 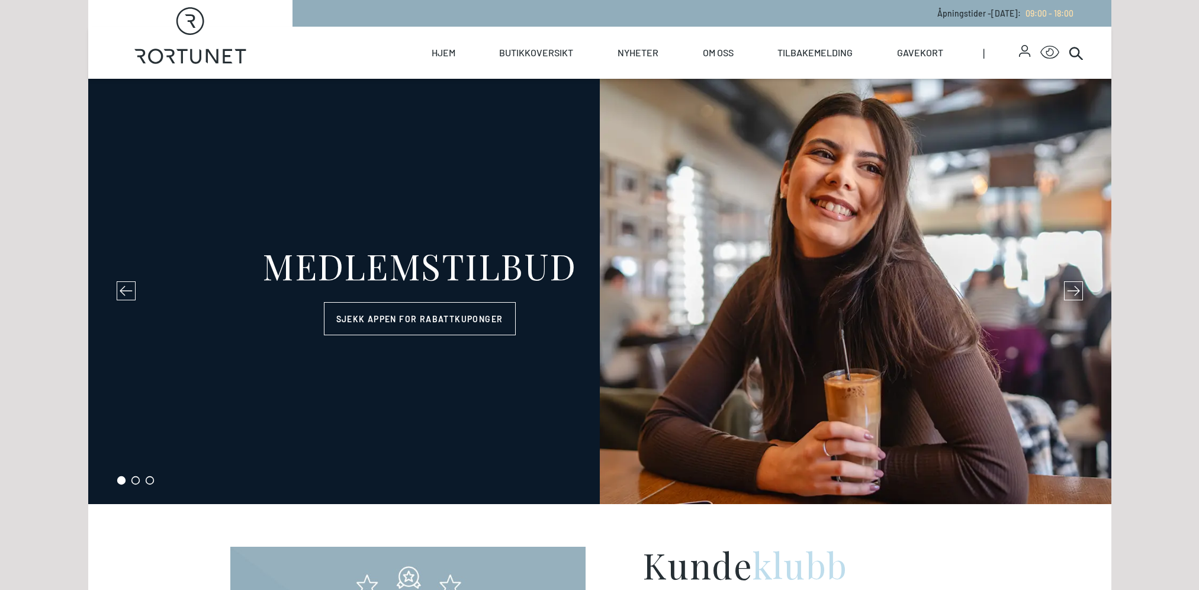 I want to click on a: Hjem, so click(x=444, y=53).